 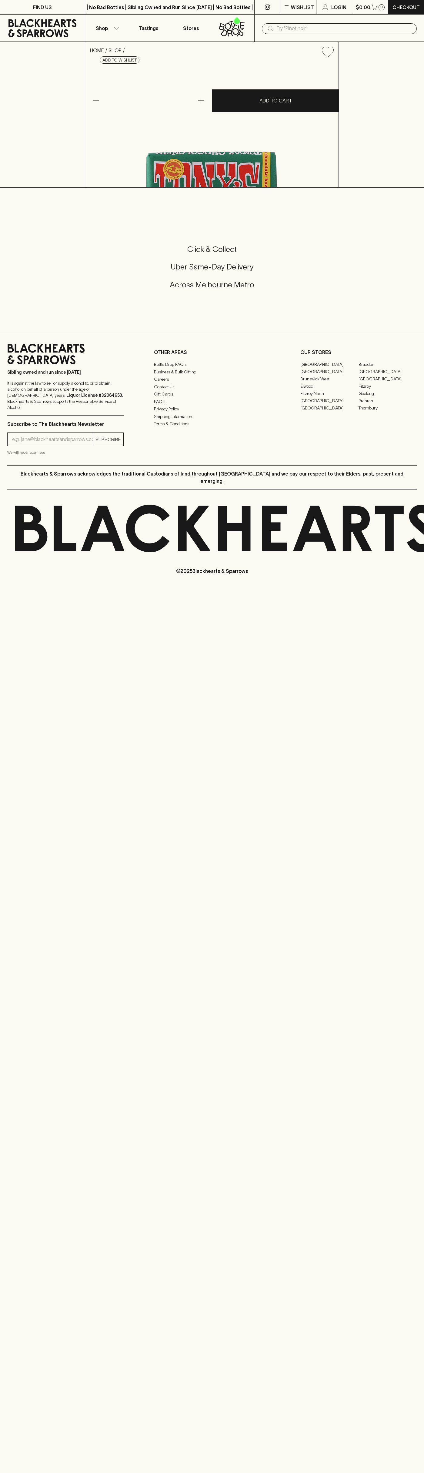 I want to click on a: Geelong, so click(x=388, y=393).